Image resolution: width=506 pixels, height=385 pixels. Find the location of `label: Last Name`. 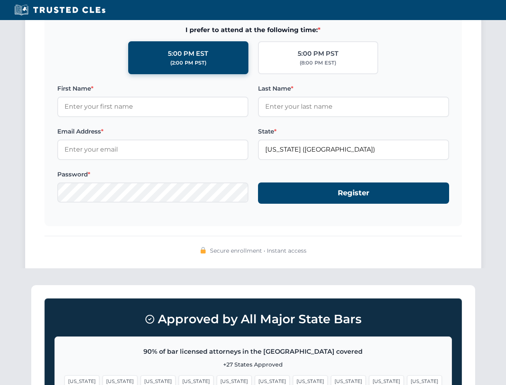

label: Last Name is located at coordinates (353, 89).